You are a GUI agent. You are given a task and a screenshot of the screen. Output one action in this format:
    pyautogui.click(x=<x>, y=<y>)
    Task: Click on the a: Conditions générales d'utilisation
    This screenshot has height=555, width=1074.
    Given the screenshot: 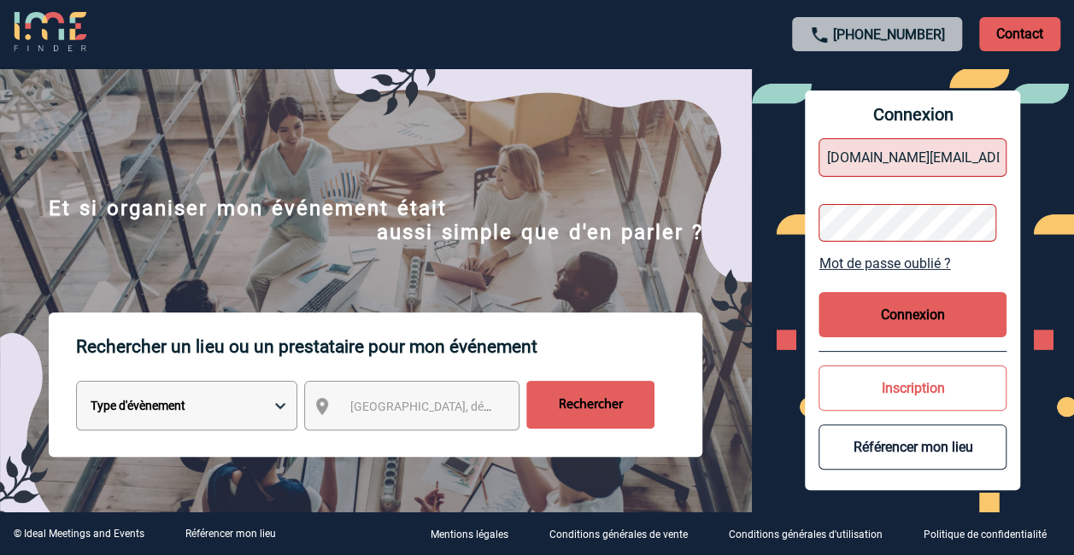 What is the action you would take?
    pyautogui.click(x=812, y=534)
    